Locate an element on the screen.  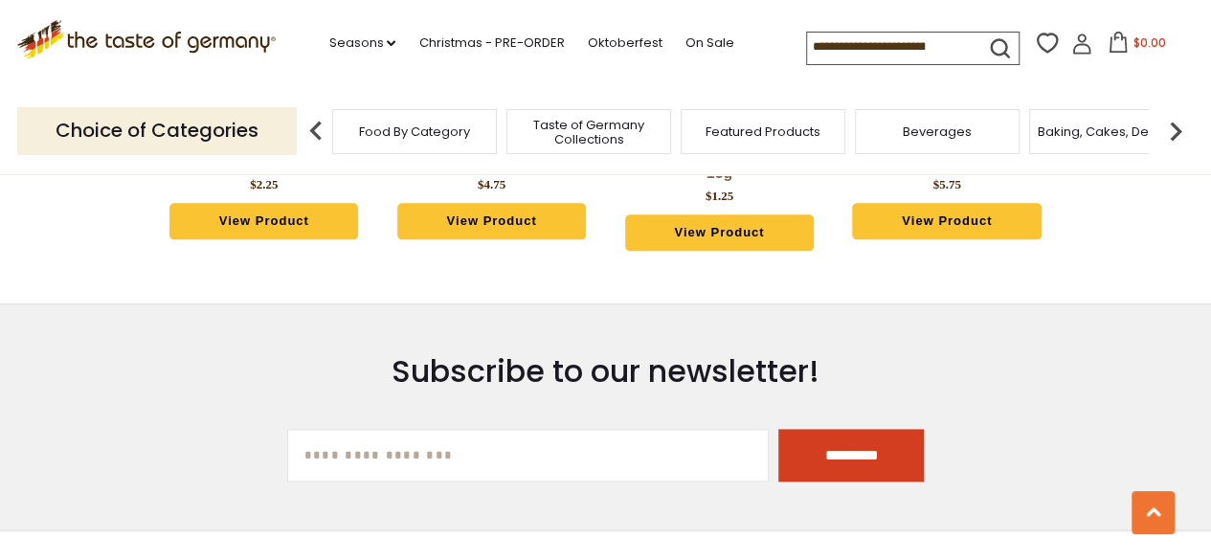
span: Taste of Germany Collections is located at coordinates (589, 132).